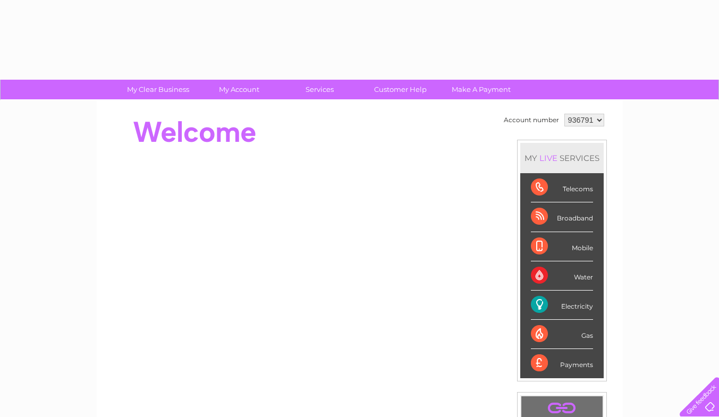 The width and height of the screenshot is (719, 417). What do you see at coordinates (562, 305) in the screenshot?
I see `div: Electricity` at bounding box center [562, 305].